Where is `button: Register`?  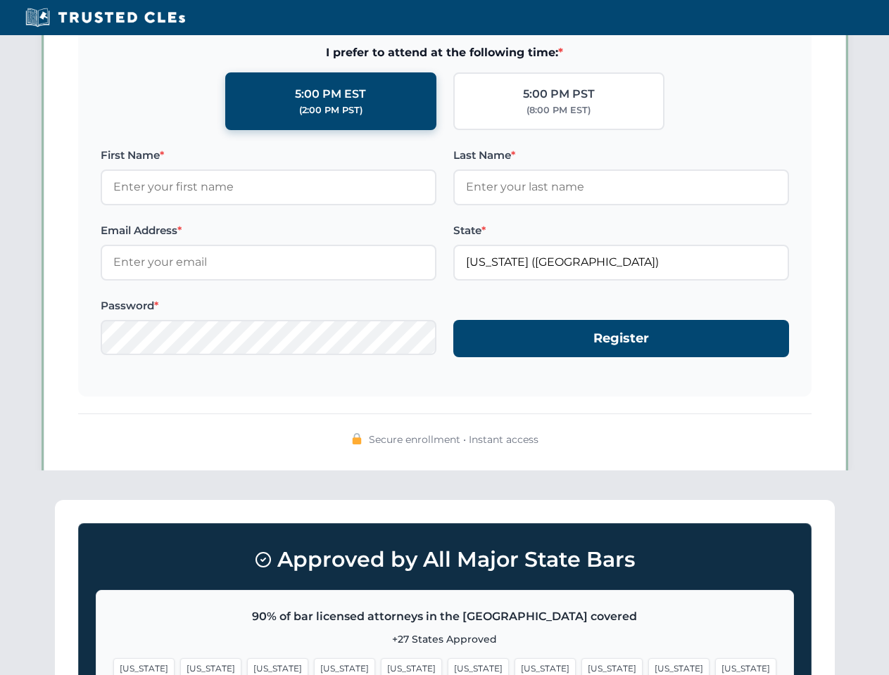 button: Register is located at coordinates (621, 338).